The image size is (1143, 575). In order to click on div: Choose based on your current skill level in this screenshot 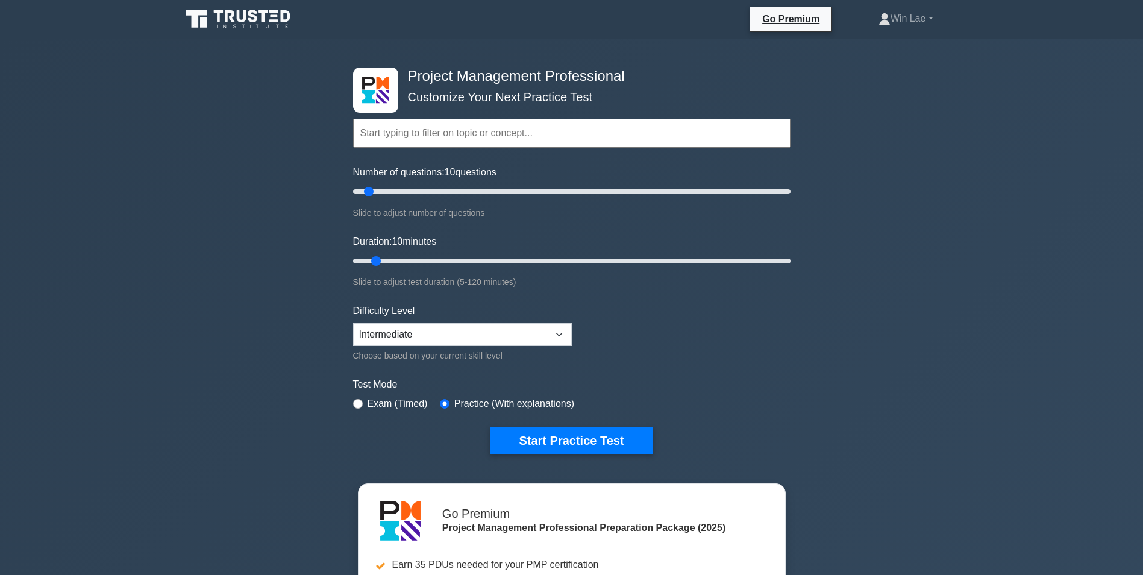, I will do `click(462, 355)`.